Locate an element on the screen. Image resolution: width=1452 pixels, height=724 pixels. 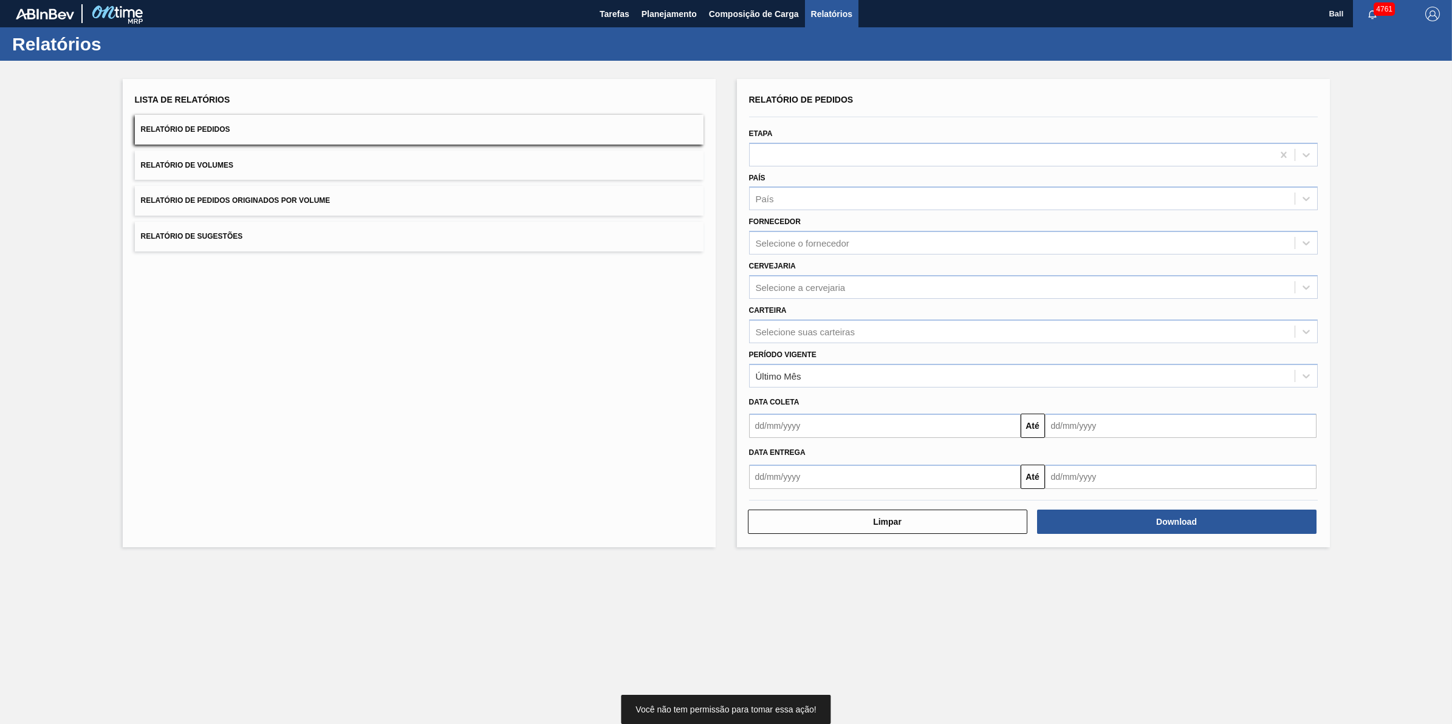
button: Limpar is located at coordinates (887, 522).